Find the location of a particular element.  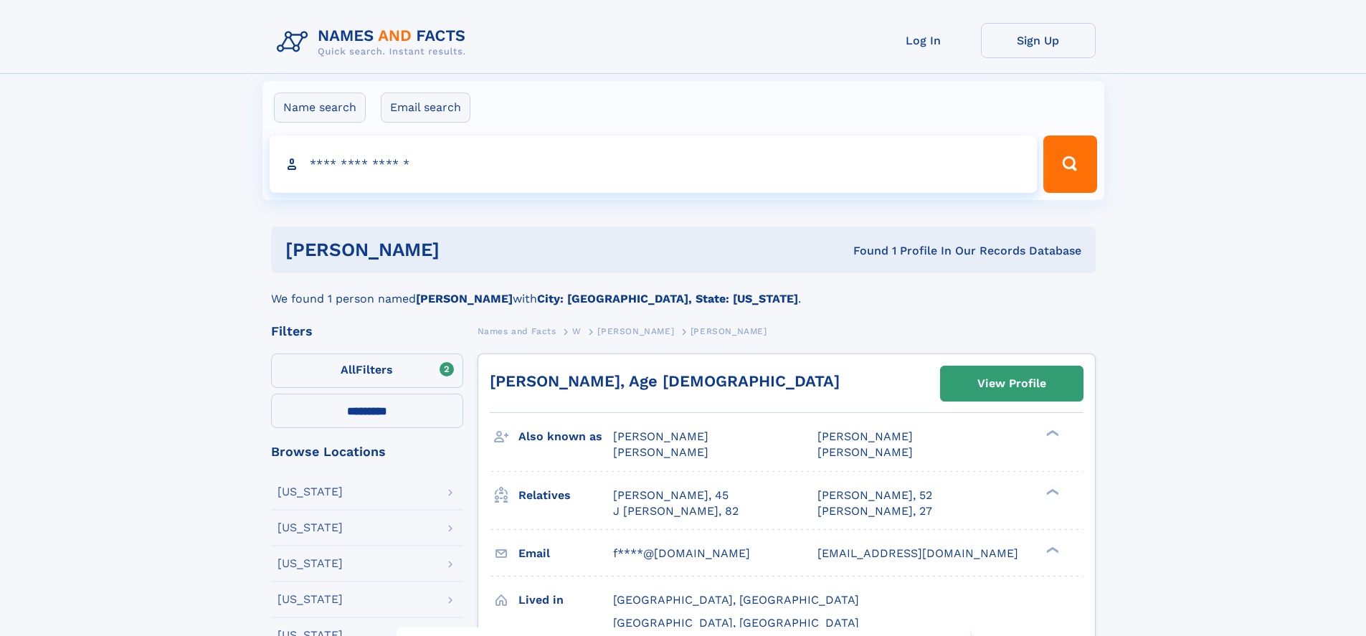

a: Sign Up is located at coordinates (1038, 40).